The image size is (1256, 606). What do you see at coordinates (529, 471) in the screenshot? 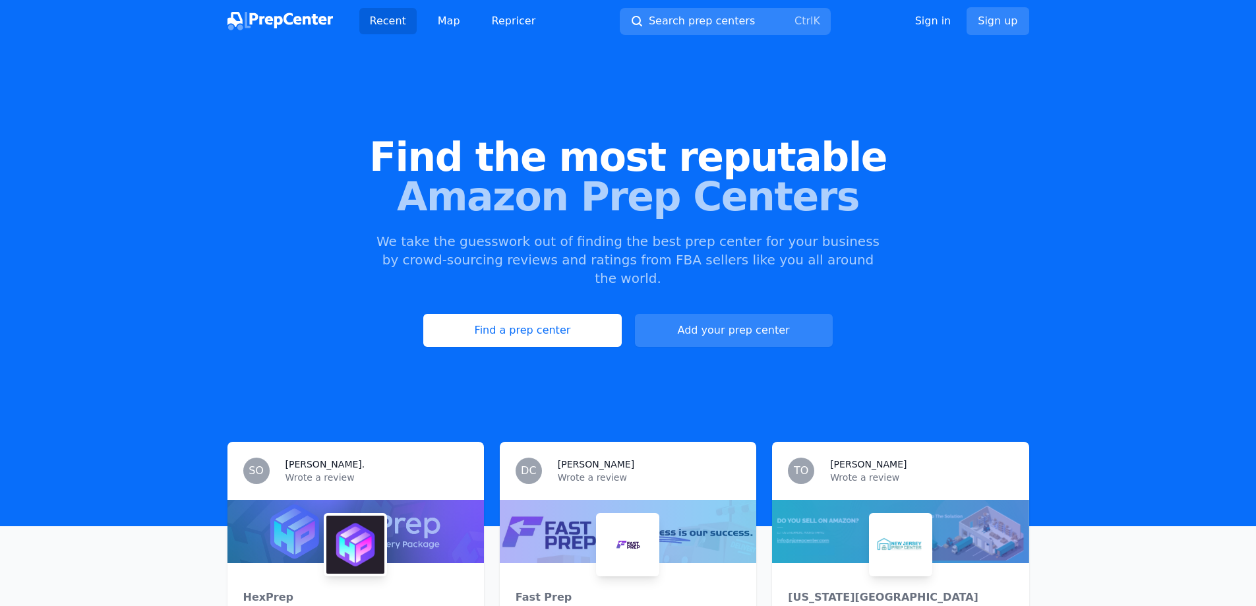
I see `span: DC` at bounding box center [529, 471].